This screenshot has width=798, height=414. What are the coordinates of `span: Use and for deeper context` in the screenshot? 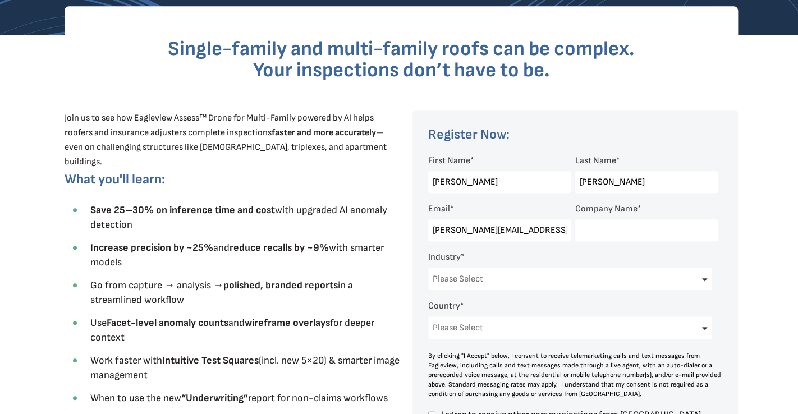 It's located at (232, 330).